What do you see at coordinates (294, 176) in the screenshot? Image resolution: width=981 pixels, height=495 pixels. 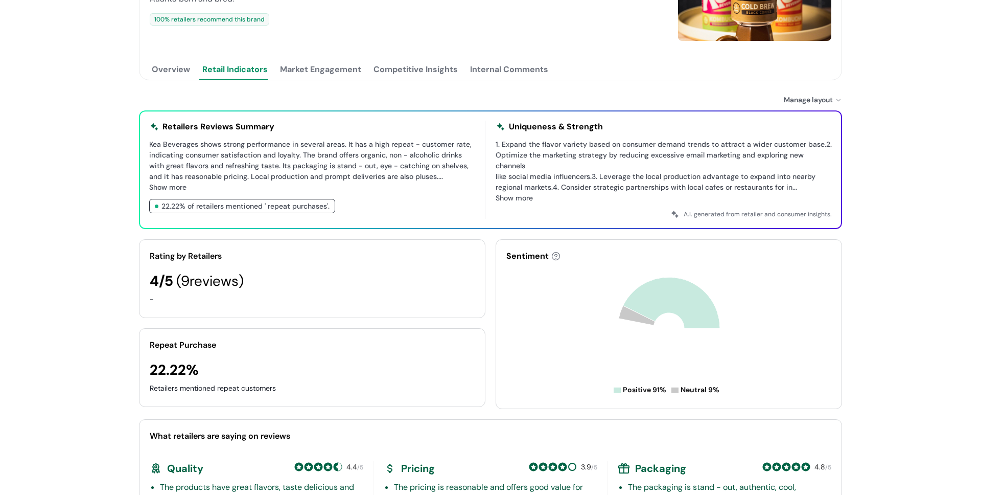 I see `span: and it has reasonable pricing. Local production and prompt deliveries are also pluses.` at bounding box center [294, 176].